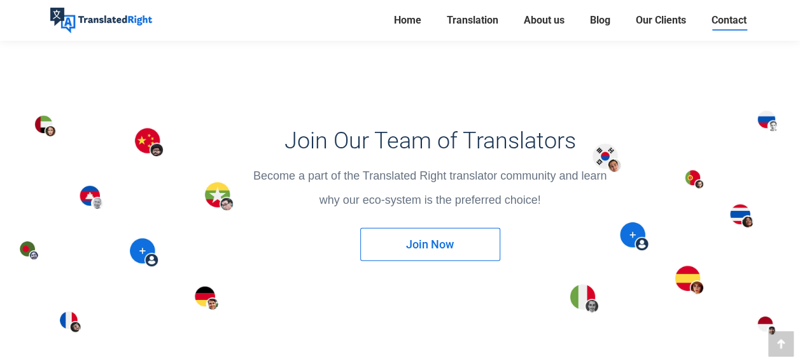 Image resolution: width=800 pixels, height=363 pixels. I want to click on span: About us, so click(544, 20).